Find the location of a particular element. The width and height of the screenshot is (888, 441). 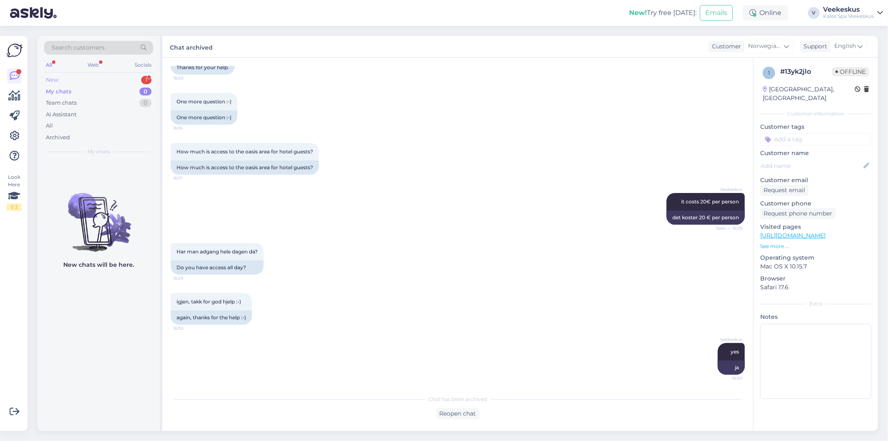

span: 16:17 is located at coordinates (189, 178).